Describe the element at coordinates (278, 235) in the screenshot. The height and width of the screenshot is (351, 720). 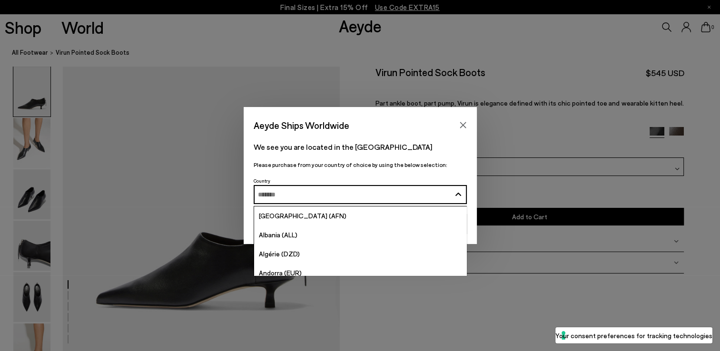
I see `span: Albania (ALL)` at that location.